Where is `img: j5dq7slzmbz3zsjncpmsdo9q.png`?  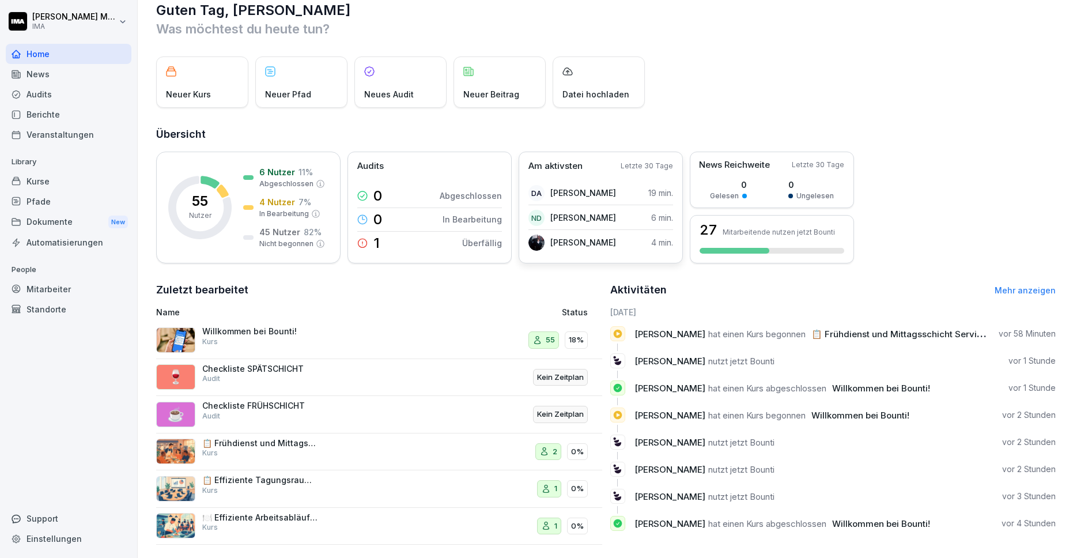 img: j5dq7slzmbz3zsjncpmsdo9q.png is located at coordinates (537, 243).